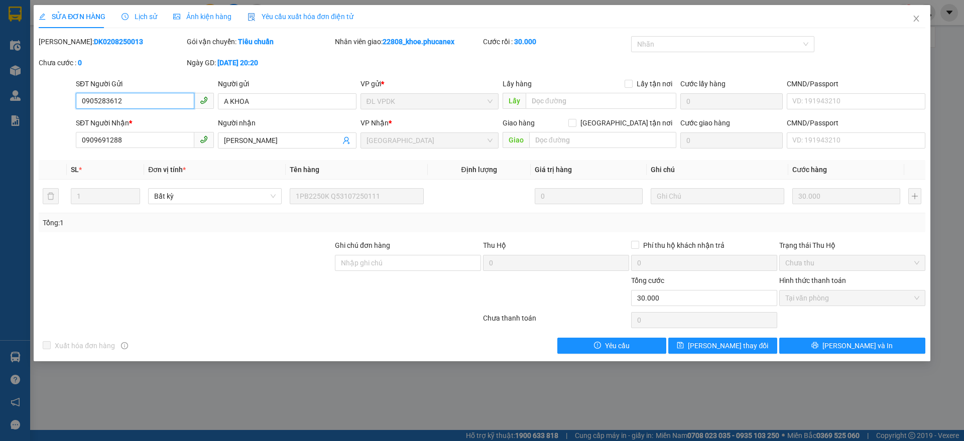 Image resolution: width=964 pixels, height=441 pixels. I want to click on span: SL, so click(75, 170).